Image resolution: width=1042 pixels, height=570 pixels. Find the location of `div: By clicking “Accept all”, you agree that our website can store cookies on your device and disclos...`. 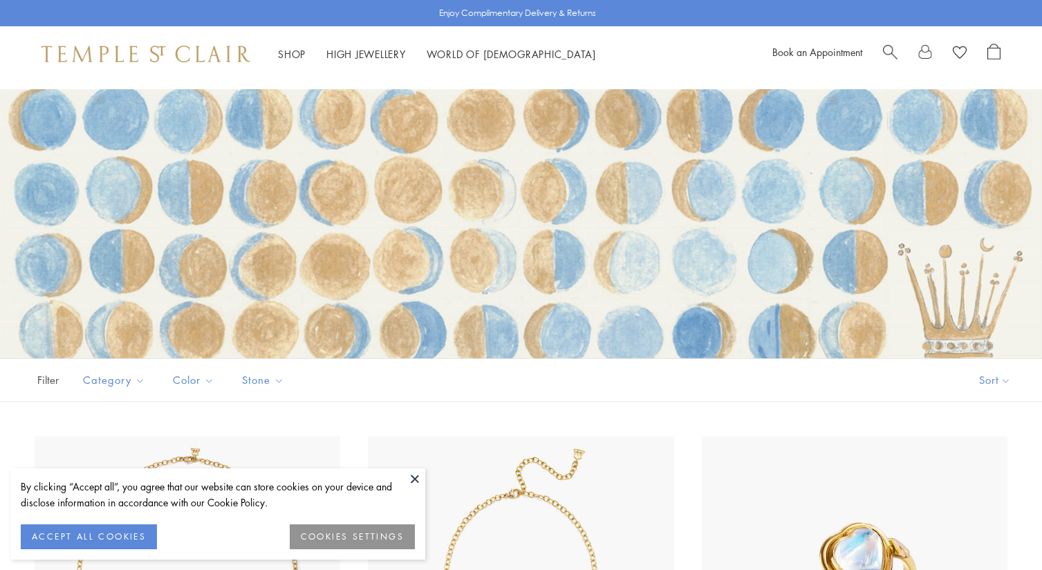

div: By clicking “Accept all”, you agree that our website can store cookies on your device and disclos... is located at coordinates (218, 495).